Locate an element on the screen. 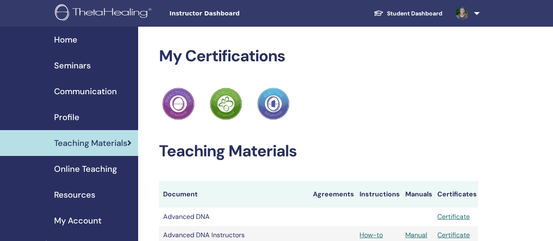 The height and width of the screenshot is (241, 553). span: Resources is located at coordinates (75, 194).